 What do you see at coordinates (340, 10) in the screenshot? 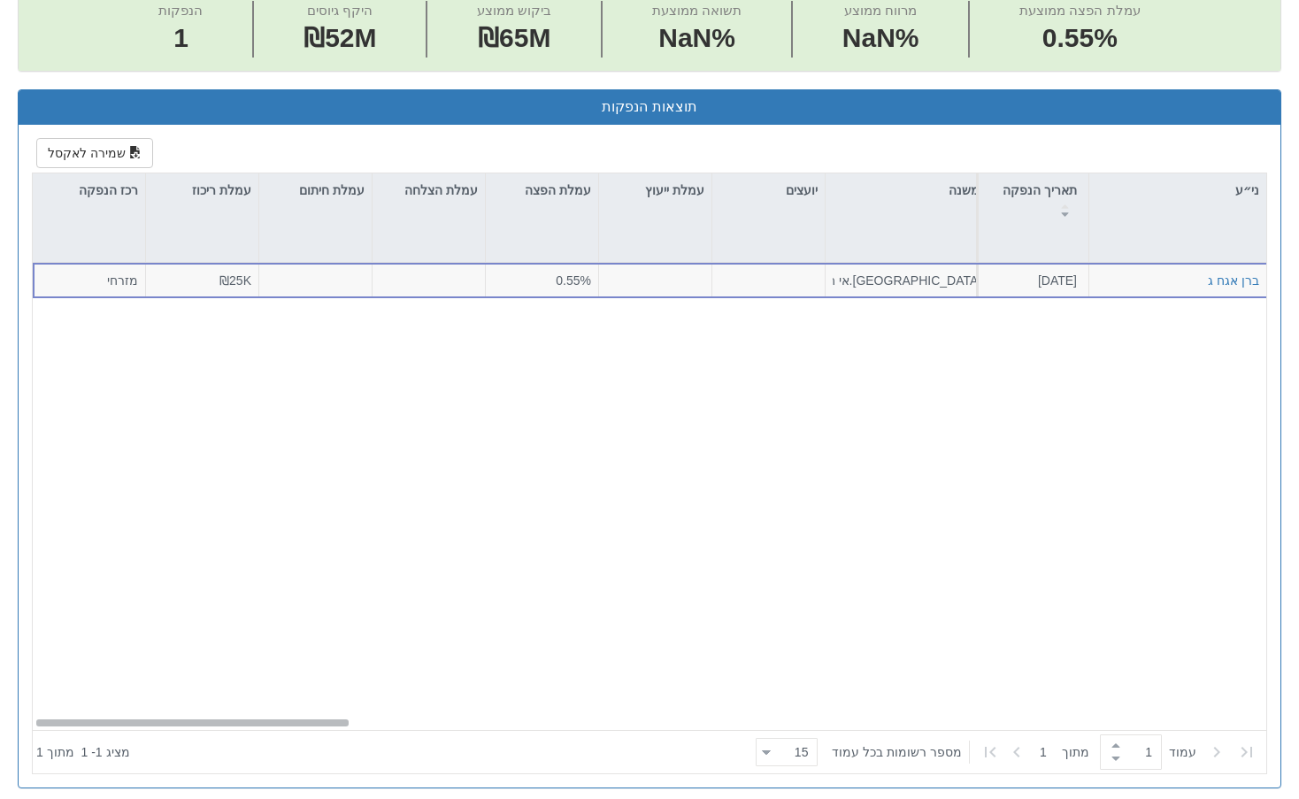
I see `span: היקף גיוסים` at bounding box center [340, 10].